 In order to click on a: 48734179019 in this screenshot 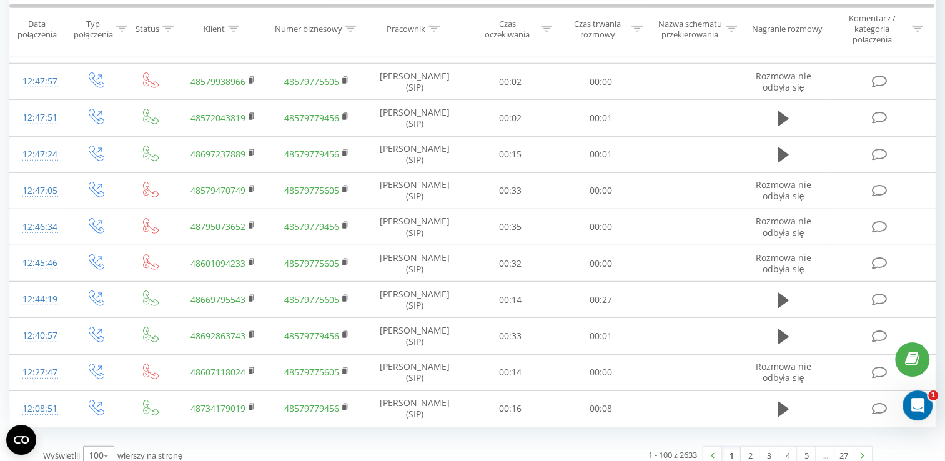, I will do `click(218, 408)`.